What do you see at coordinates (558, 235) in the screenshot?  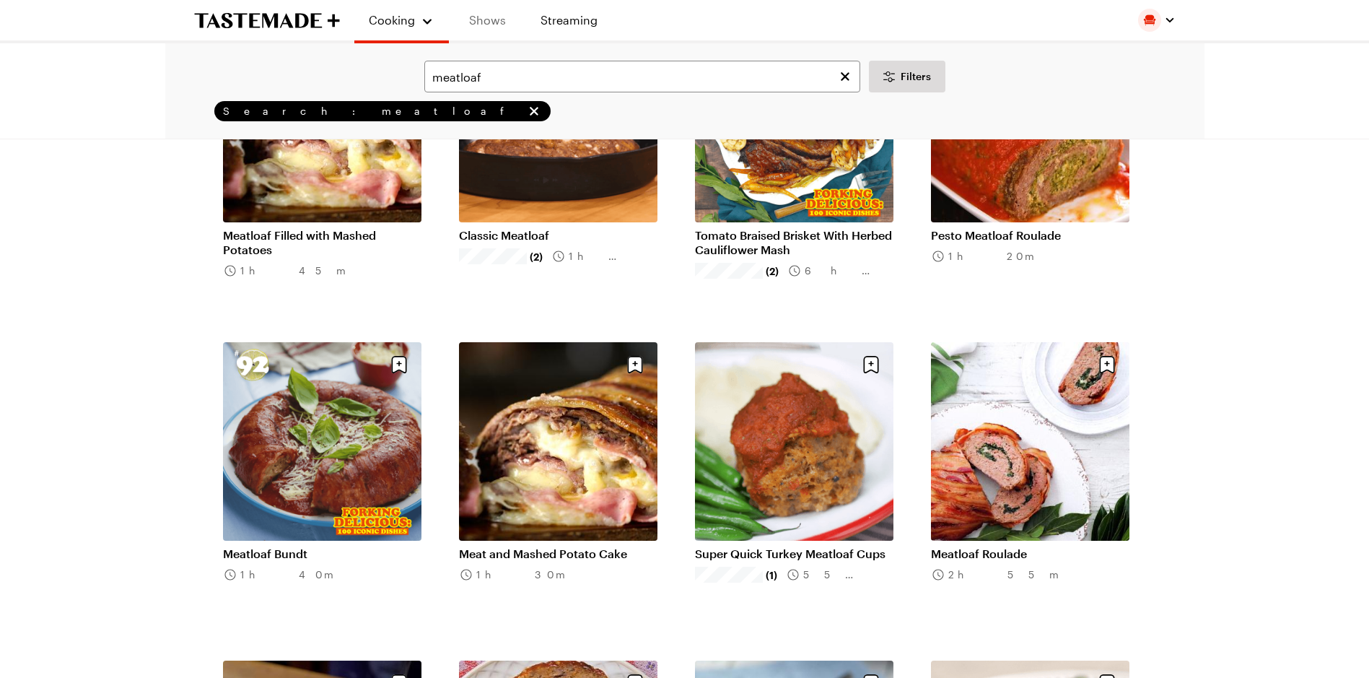 I see `a: Classic Meatloaf` at bounding box center [558, 235].